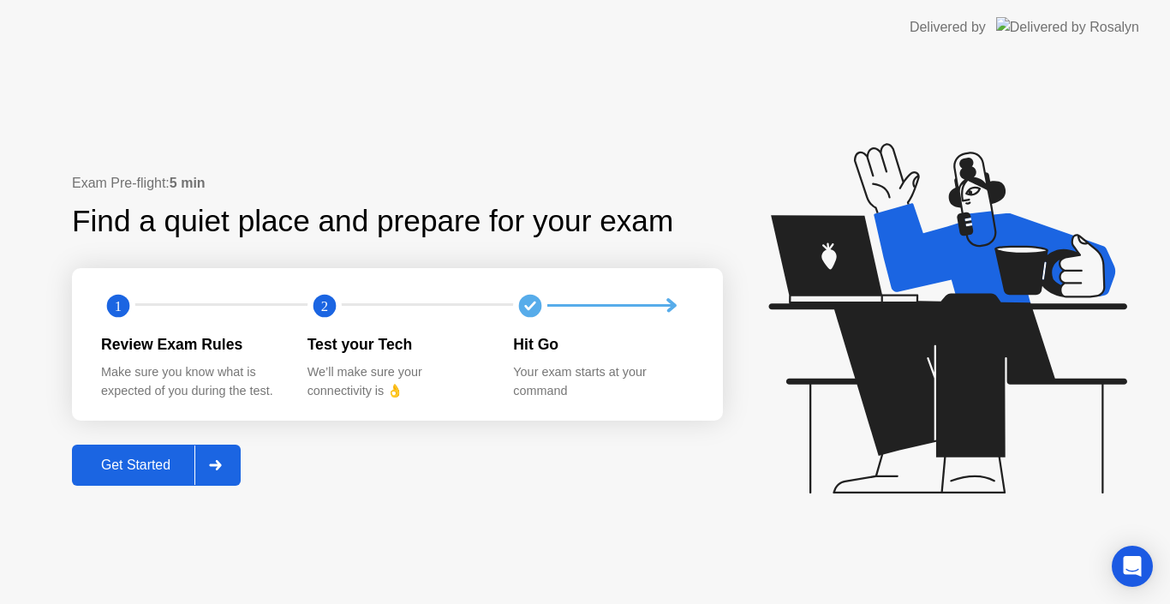 This screenshot has height=604, width=1170. Describe the element at coordinates (947, 27) in the screenshot. I see `div: Delivered by` at that location.